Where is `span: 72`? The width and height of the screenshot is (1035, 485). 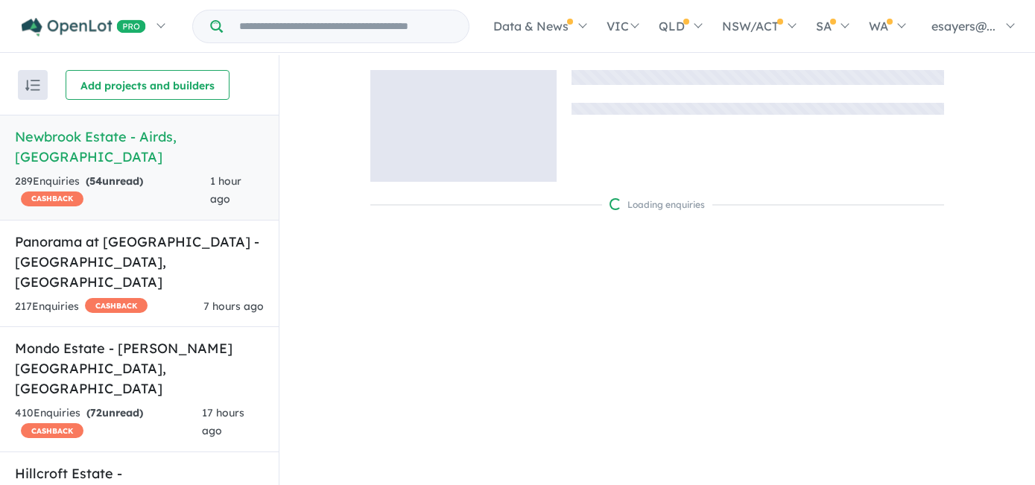
span: 72 is located at coordinates (96, 413).